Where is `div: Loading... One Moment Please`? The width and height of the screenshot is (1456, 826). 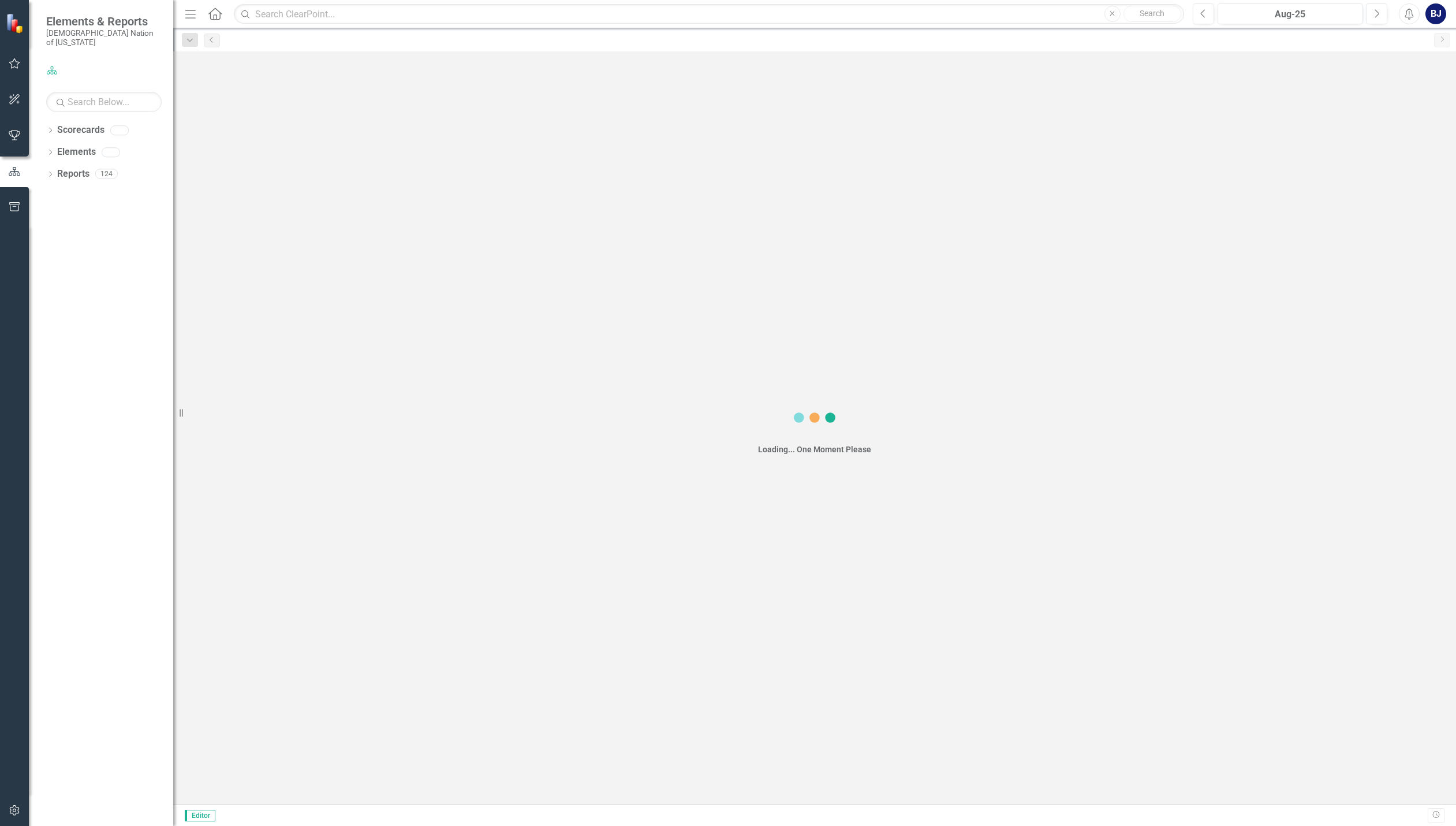
div: Loading... One Moment Please is located at coordinates (815, 450).